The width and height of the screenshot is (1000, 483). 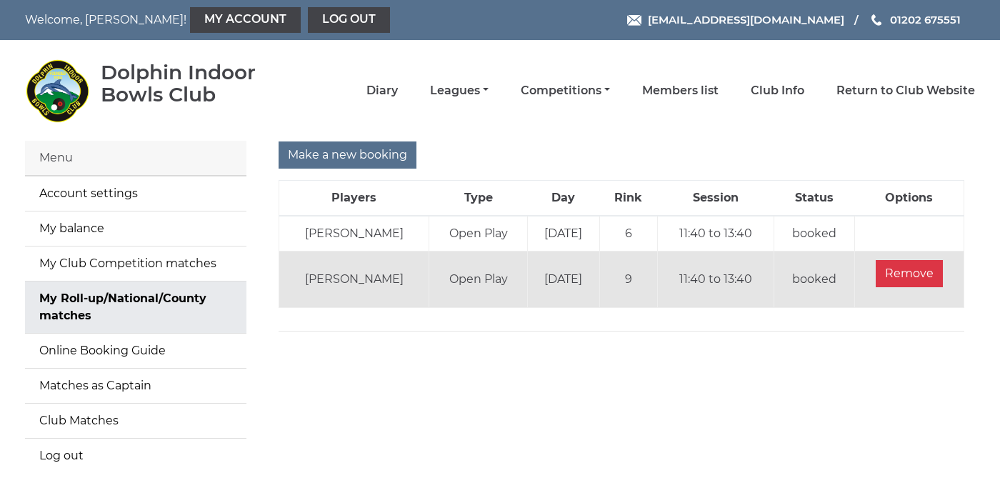 What do you see at coordinates (906, 91) in the screenshot?
I see `a: Return to Club Website` at bounding box center [906, 91].